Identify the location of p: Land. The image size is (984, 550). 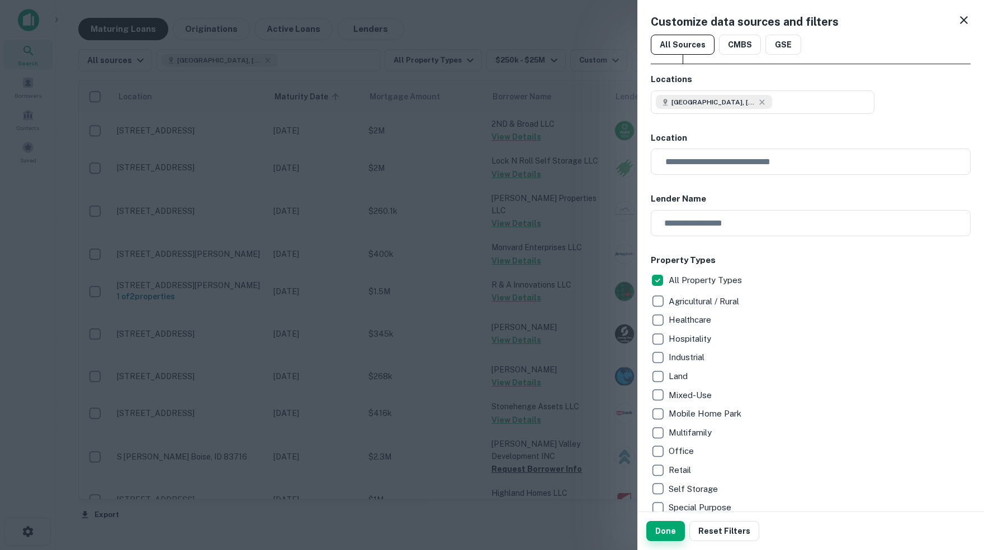
(679, 377).